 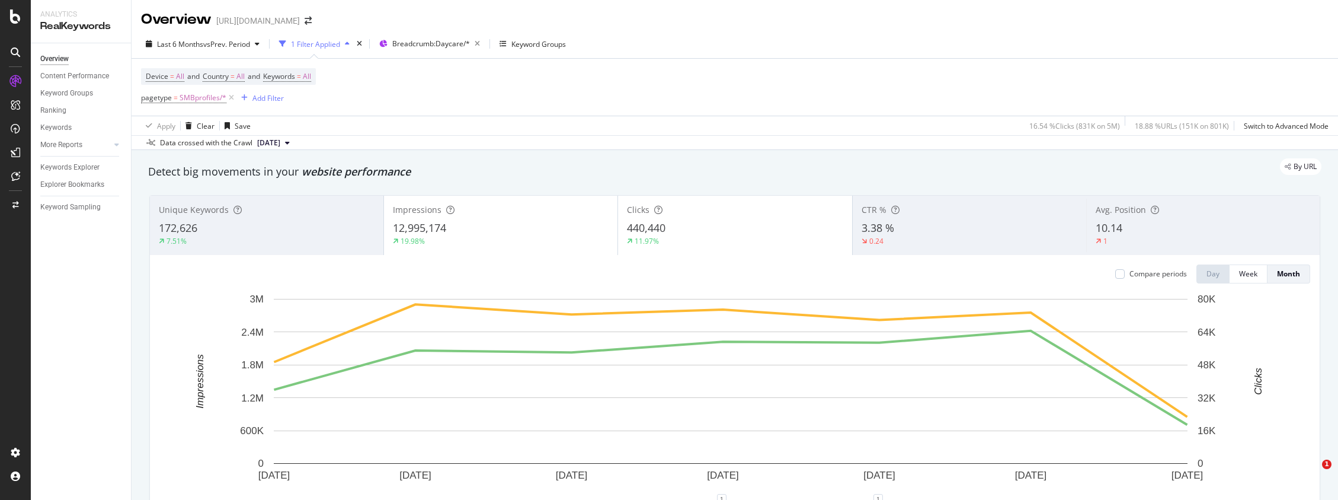 What do you see at coordinates (1305, 167) in the screenshot?
I see `span: By URL` at bounding box center [1305, 167].